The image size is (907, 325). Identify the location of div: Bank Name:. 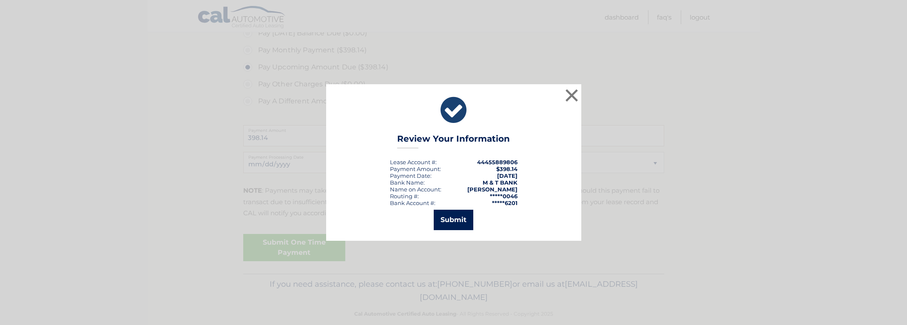
(407, 182).